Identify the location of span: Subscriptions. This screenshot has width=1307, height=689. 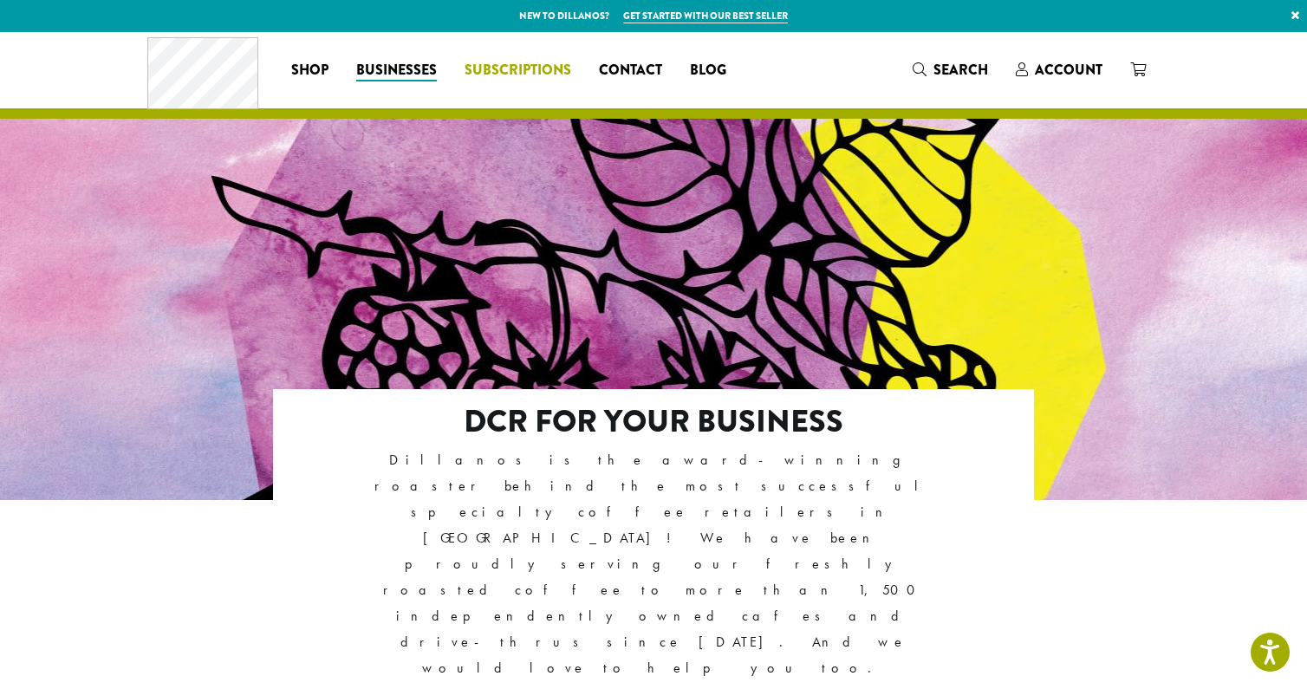
(517, 70).